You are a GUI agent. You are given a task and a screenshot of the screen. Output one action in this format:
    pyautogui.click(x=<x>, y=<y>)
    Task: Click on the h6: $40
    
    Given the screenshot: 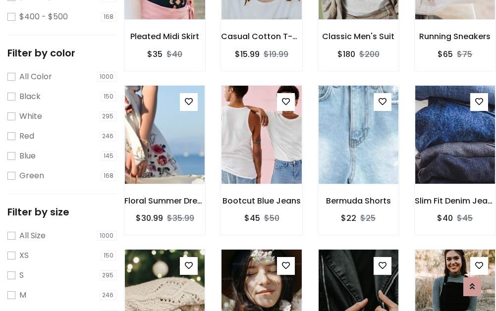 What is the action you would take?
    pyautogui.click(x=445, y=218)
    